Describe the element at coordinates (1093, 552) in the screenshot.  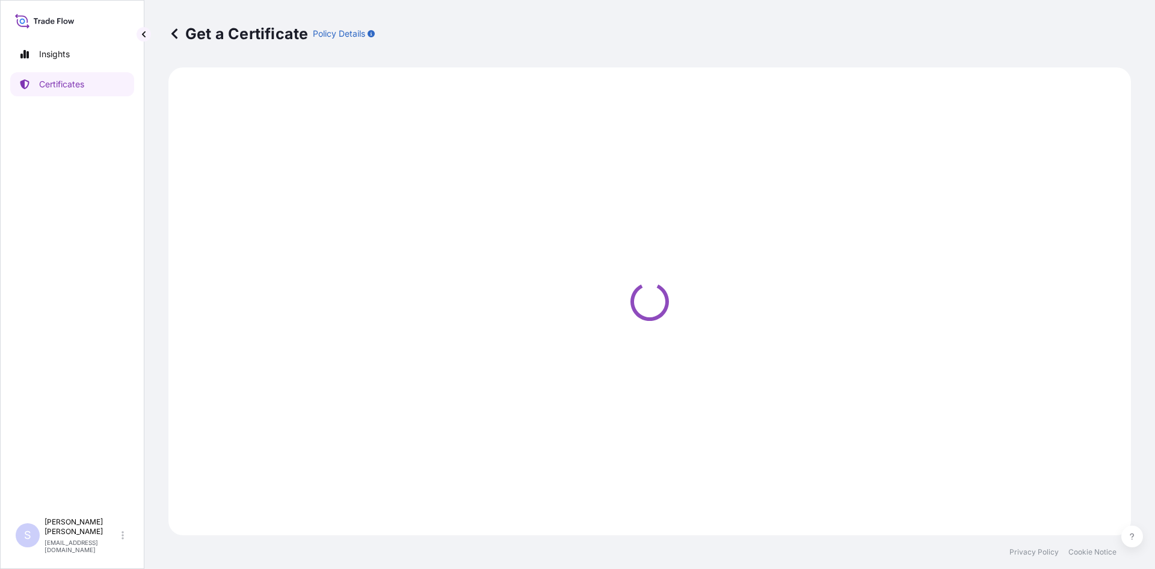
I see `a: Cookie Notice` at that location.